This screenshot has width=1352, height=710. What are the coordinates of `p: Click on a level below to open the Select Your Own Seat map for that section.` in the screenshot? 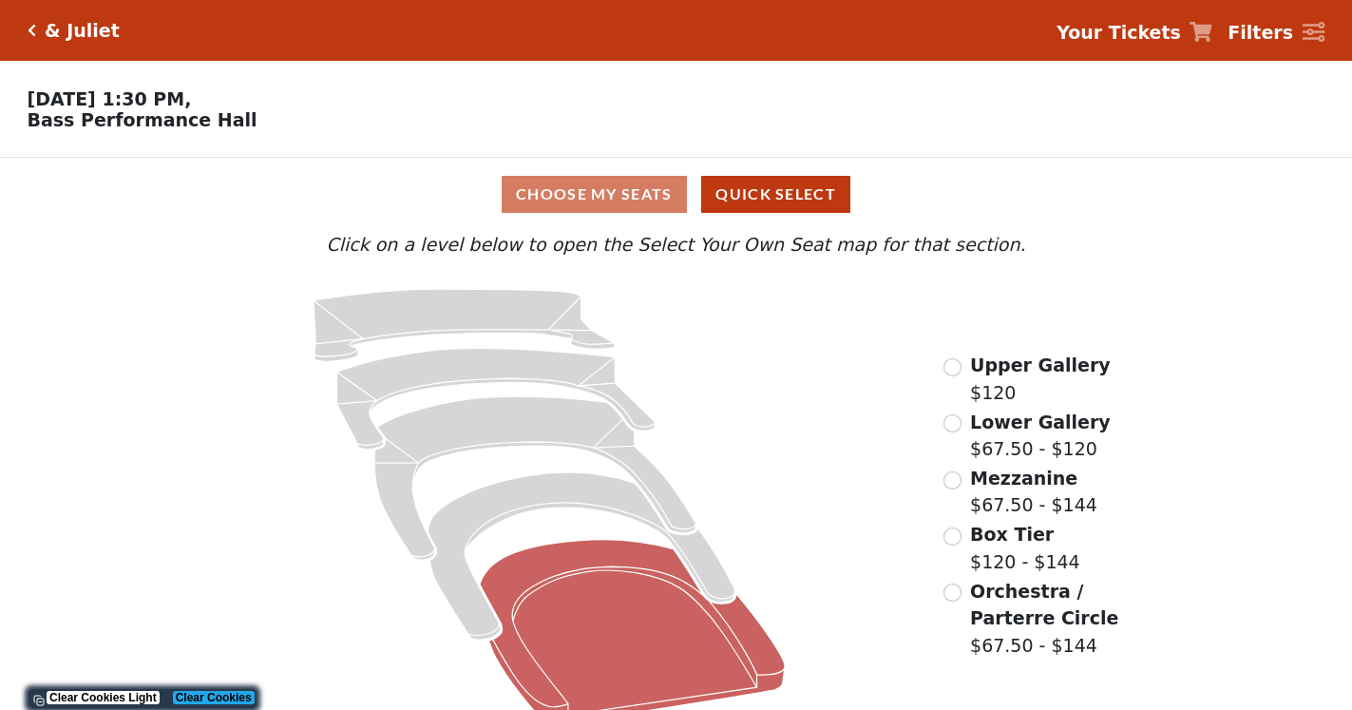 It's located at (675, 244).